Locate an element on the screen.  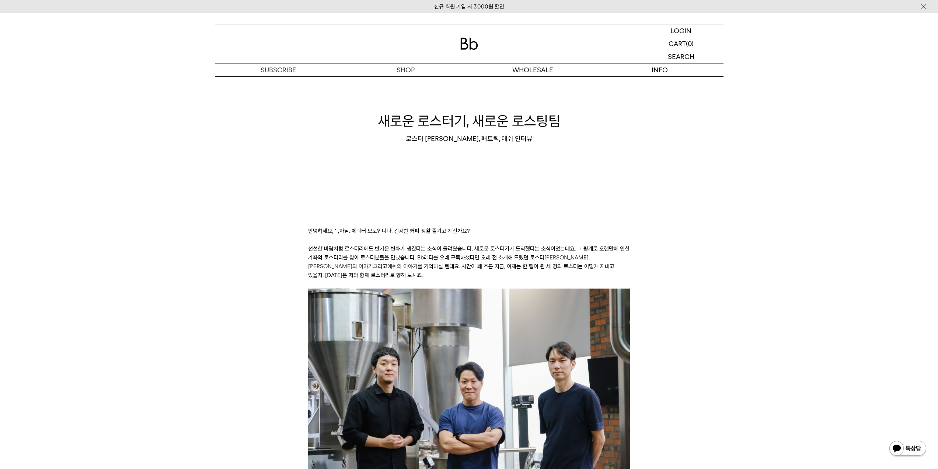
p: 선선한 바람처럼 로스터리에도 반가운 변화가 생겼다는 소식이 들려왔습니다. 새로운 로스터기가 도착했다는 소식이었는데요. 그 핑계로 오랜만에 인천 가좌의 로스터리를 찾아 로스터분... is located at coordinates (469, 262).